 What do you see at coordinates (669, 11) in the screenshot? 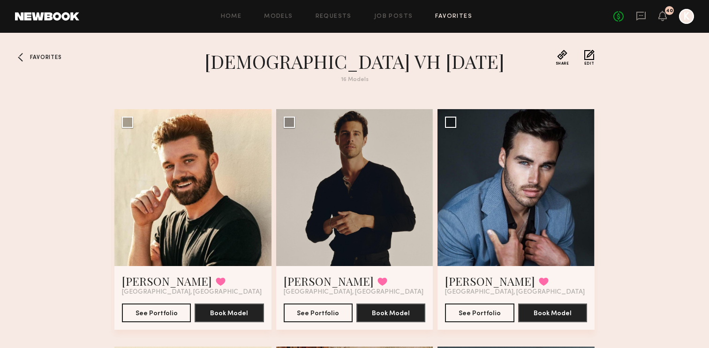
I see `div: 40` at bounding box center [669, 11].